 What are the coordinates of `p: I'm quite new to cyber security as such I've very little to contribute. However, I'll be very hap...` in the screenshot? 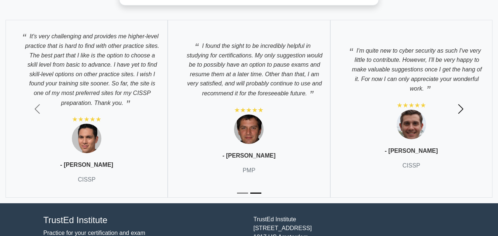 It's located at (411, 68).